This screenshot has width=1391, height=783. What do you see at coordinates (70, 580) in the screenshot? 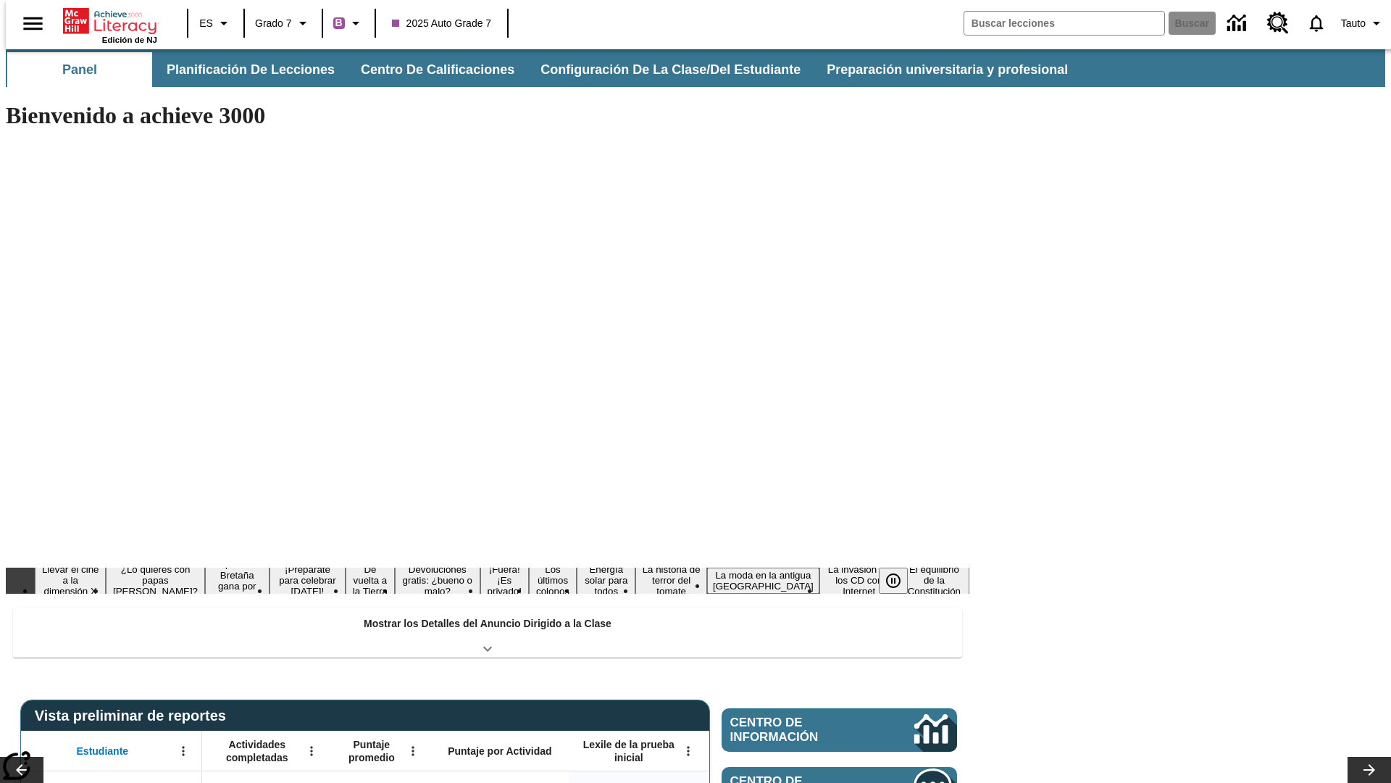
I see `button: Diapositiva 1 Llevar el cine a la dimensión X` at bounding box center [70, 580].